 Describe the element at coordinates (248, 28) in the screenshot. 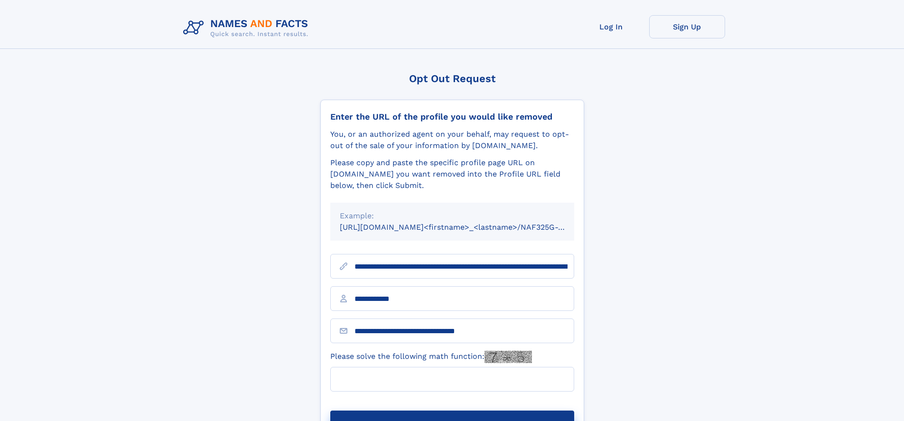

I see `img: Logo Names and Facts` at that location.